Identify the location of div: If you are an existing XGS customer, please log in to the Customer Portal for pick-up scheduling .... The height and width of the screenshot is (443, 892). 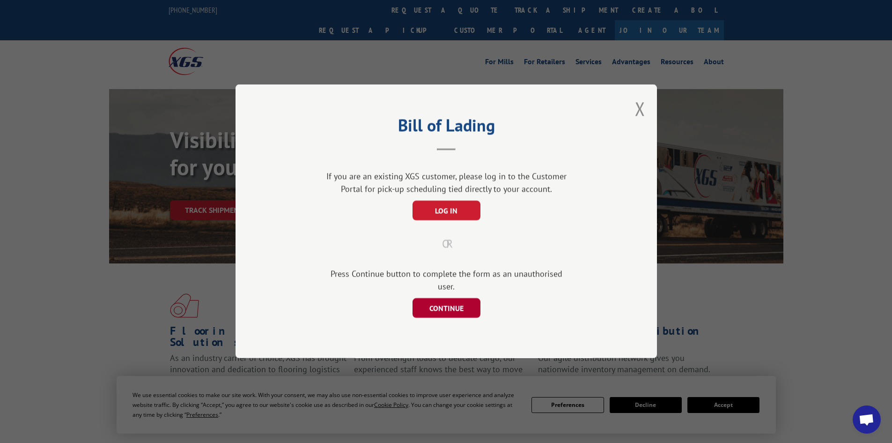
(446, 183).